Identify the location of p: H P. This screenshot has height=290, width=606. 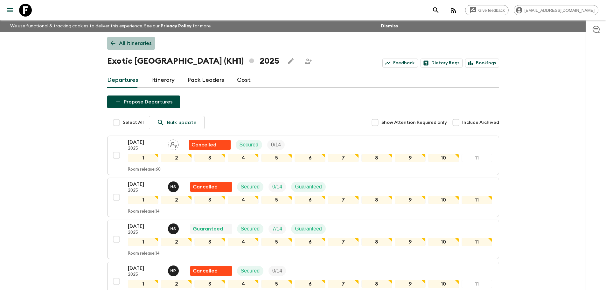
(173, 271).